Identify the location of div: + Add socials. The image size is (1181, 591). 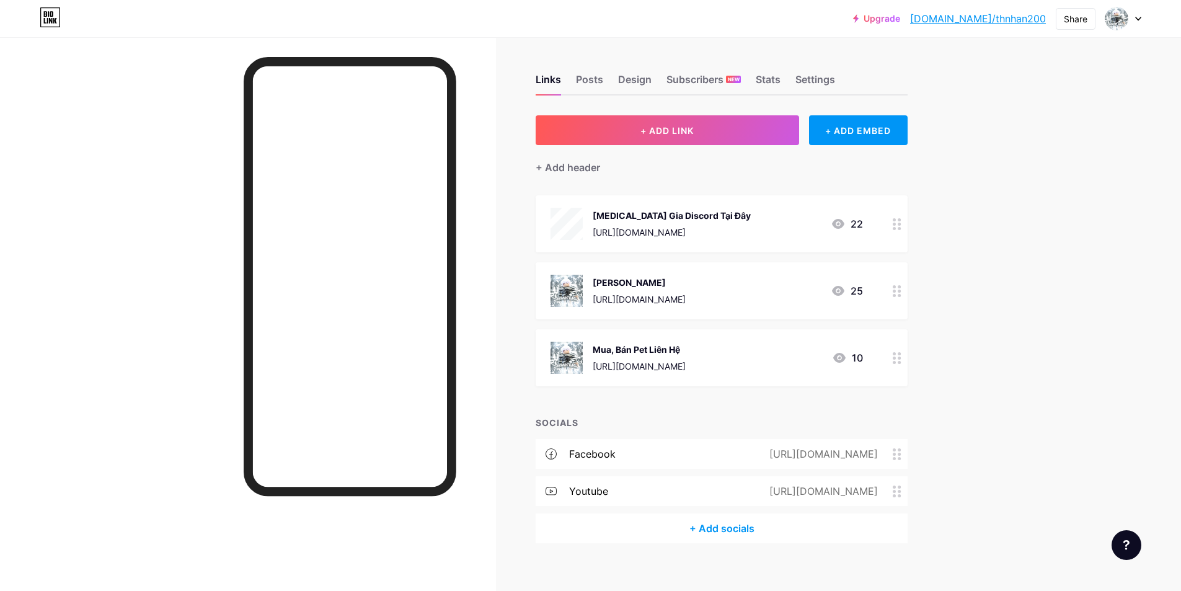
(721, 528).